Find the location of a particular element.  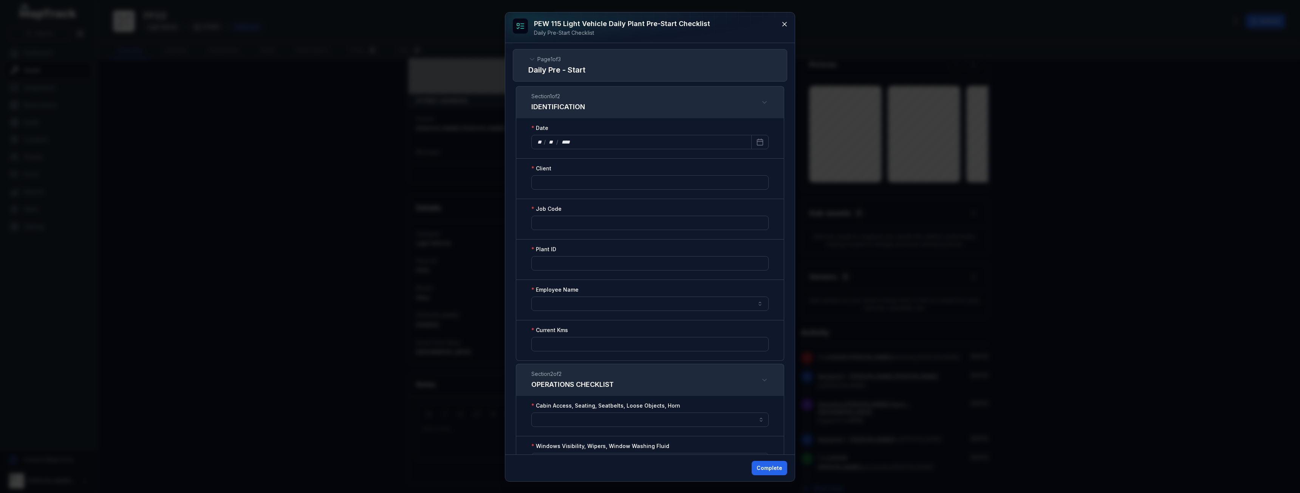

div: Daily Pre-Start Checklist is located at coordinates (622, 33).